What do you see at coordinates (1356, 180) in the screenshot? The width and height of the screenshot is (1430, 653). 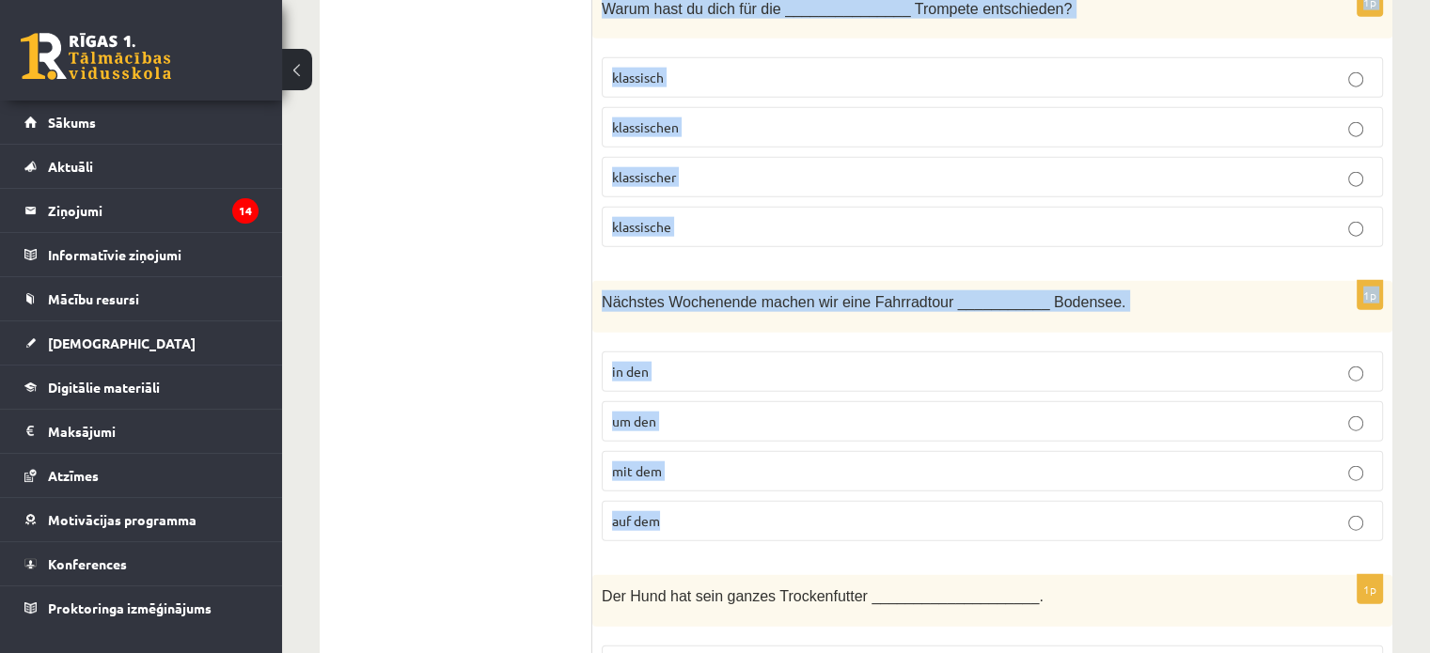 I see `input: klassischer` at bounding box center [1356, 180].